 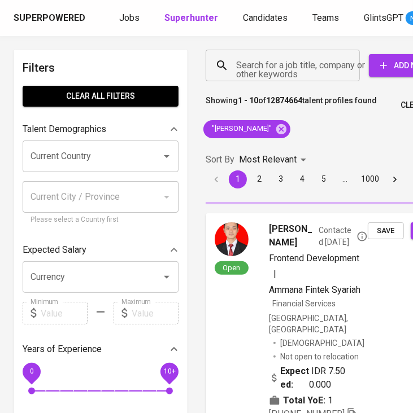 What do you see at coordinates (192, 18) in the screenshot?
I see `a: Superhunter` at bounding box center [192, 18].